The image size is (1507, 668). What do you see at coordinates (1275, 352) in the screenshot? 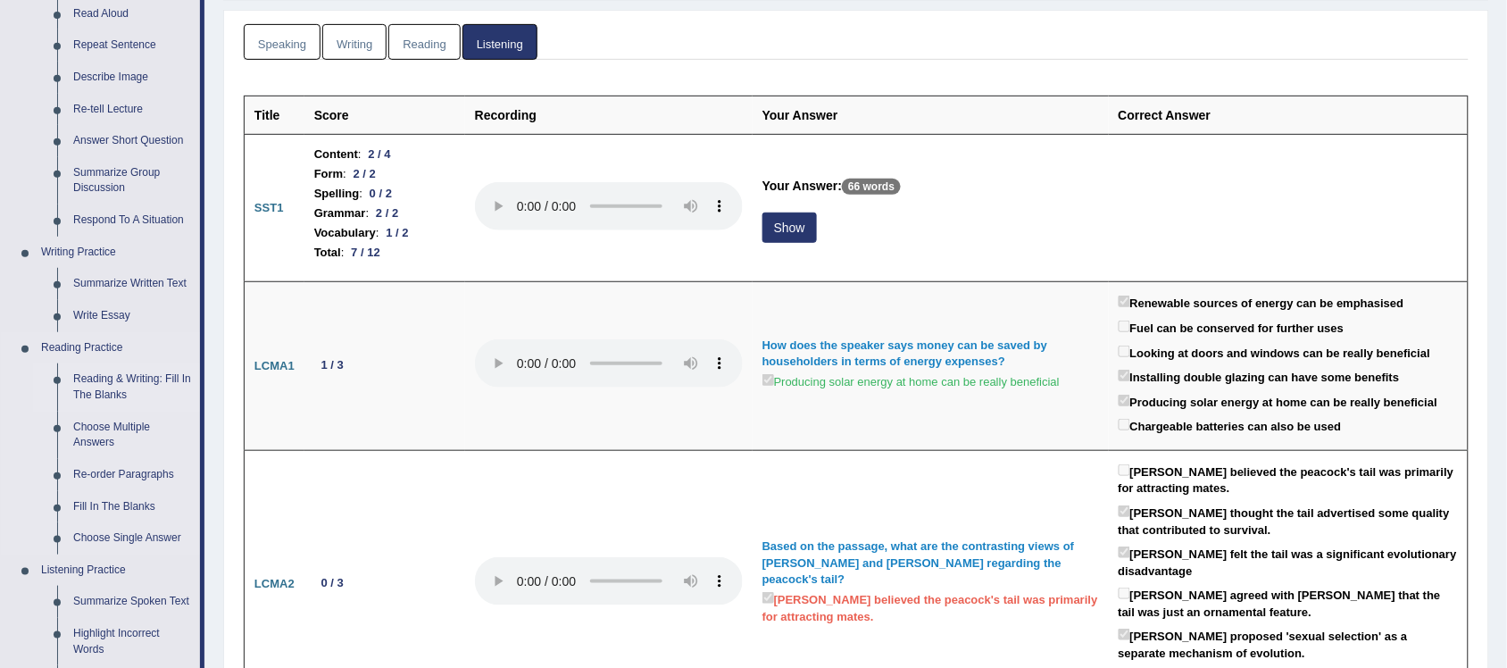
I see `label: Looking at doors and windows can be really beneficial` at bounding box center [1275, 352].